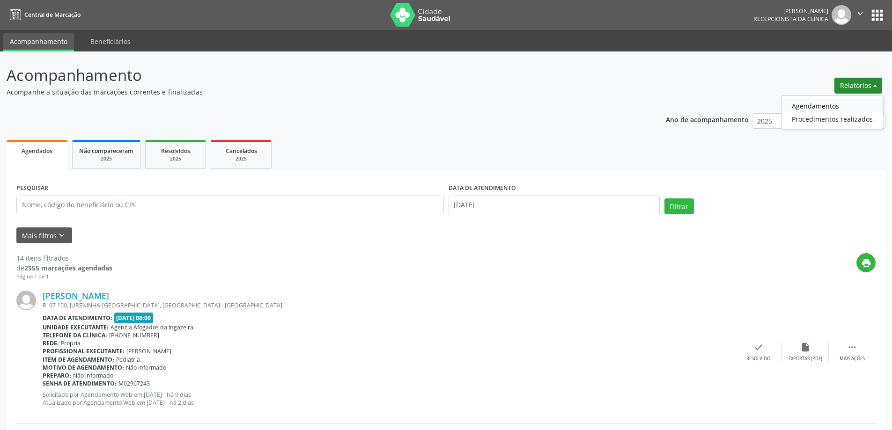  Describe the element at coordinates (57, 375) in the screenshot. I see `b: Preparo:` at that location.